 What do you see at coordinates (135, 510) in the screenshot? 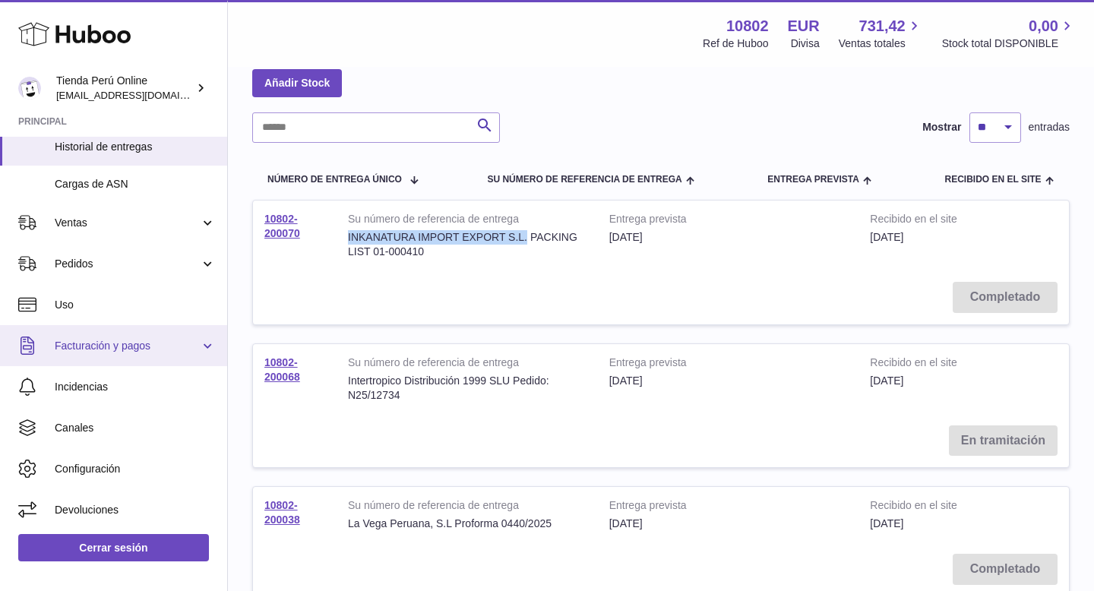
I see `span: Devoluciones` at bounding box center [135, 510].